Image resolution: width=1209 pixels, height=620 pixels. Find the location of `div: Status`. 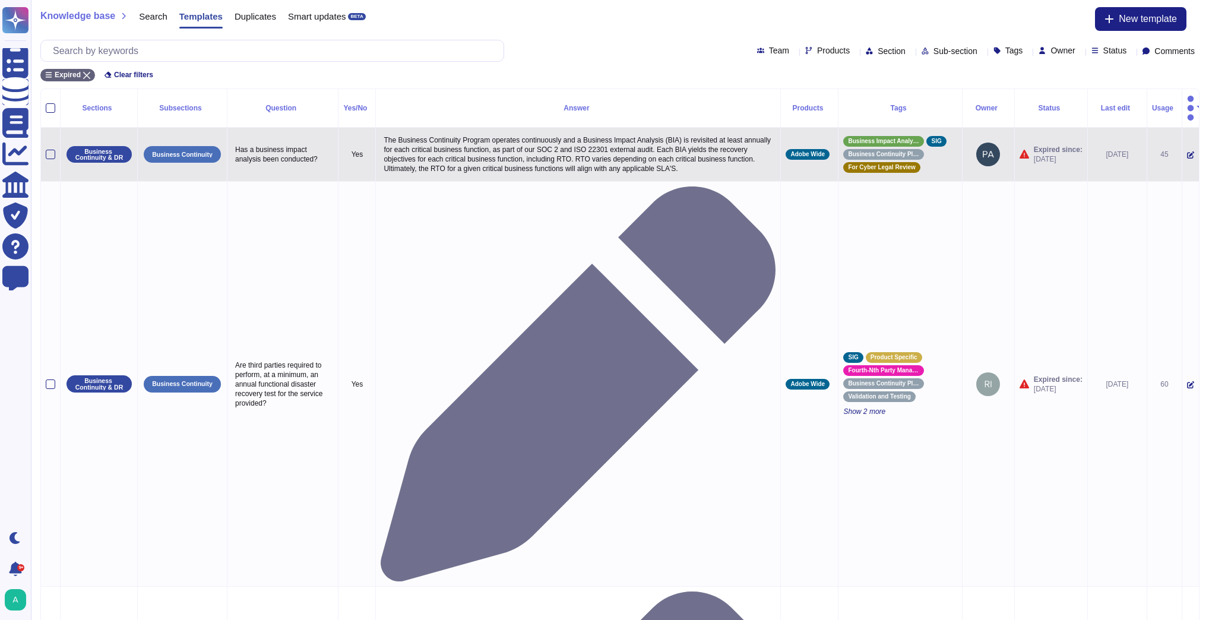

div: Status is located at coordinates (1051, 108).